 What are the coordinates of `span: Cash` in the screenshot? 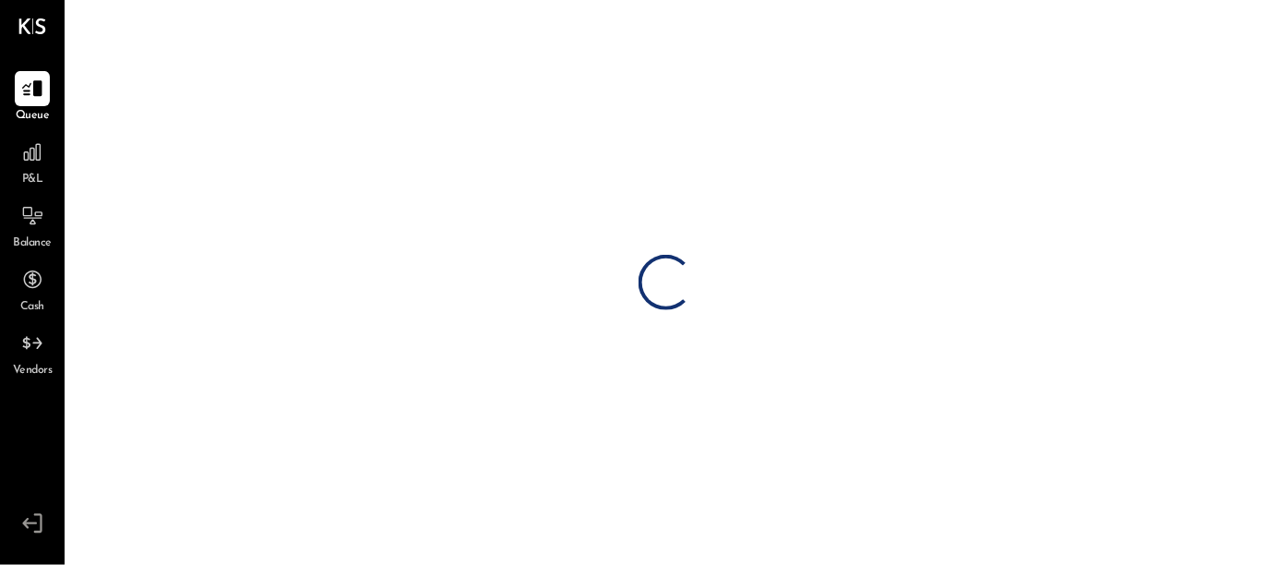 It's located at (32, 307).